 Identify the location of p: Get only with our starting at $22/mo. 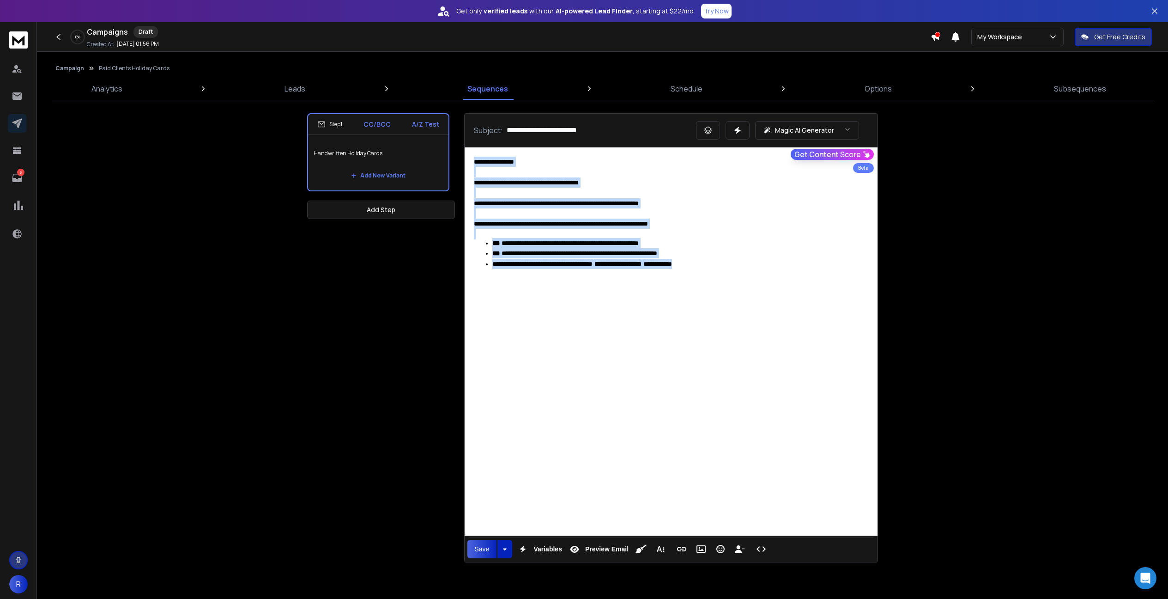
(575, 11).